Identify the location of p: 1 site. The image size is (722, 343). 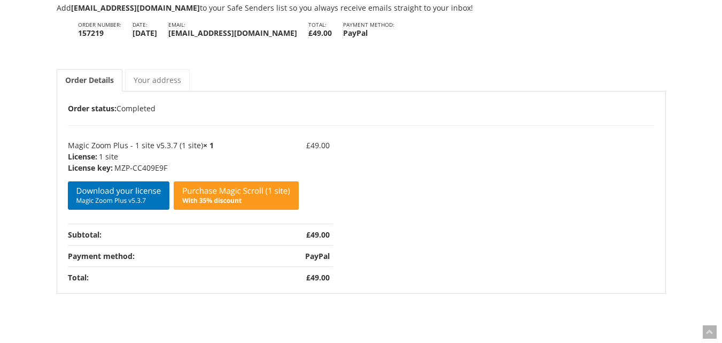
(183, 156).